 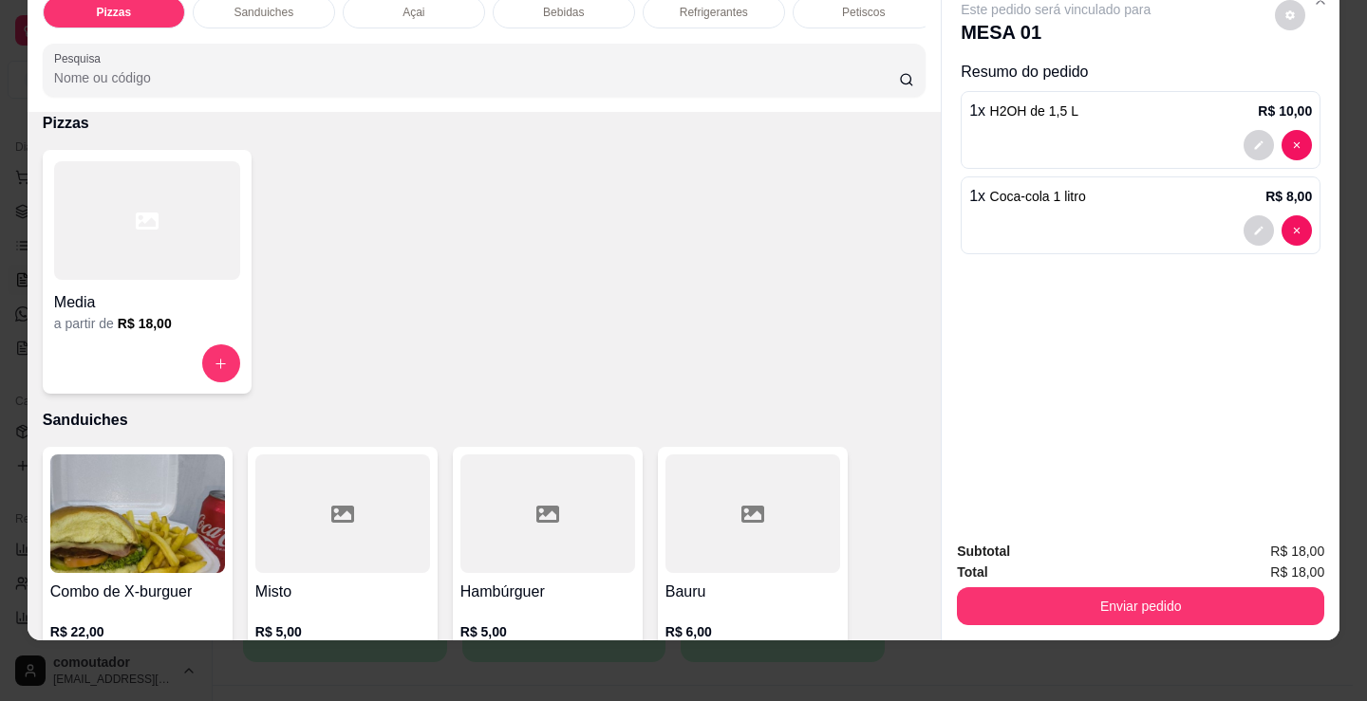 What do you see at coordinates (548, 592) in the screenshot?
I see `h4: Hambúrguer` at bounding box center [548, 592].